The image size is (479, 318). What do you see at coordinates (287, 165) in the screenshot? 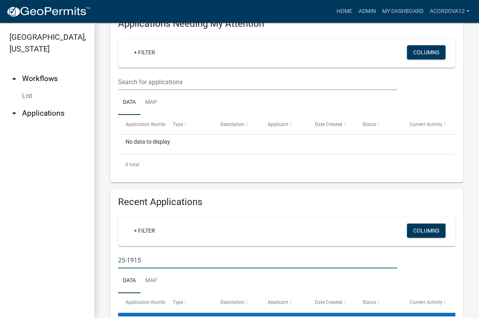
I see `div: 0 total` at bounding box center [287, 165].